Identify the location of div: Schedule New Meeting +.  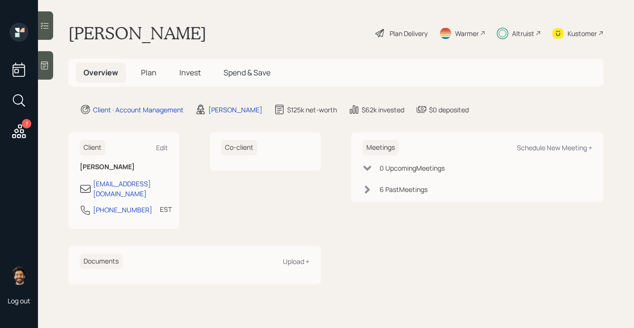
(554, 148).